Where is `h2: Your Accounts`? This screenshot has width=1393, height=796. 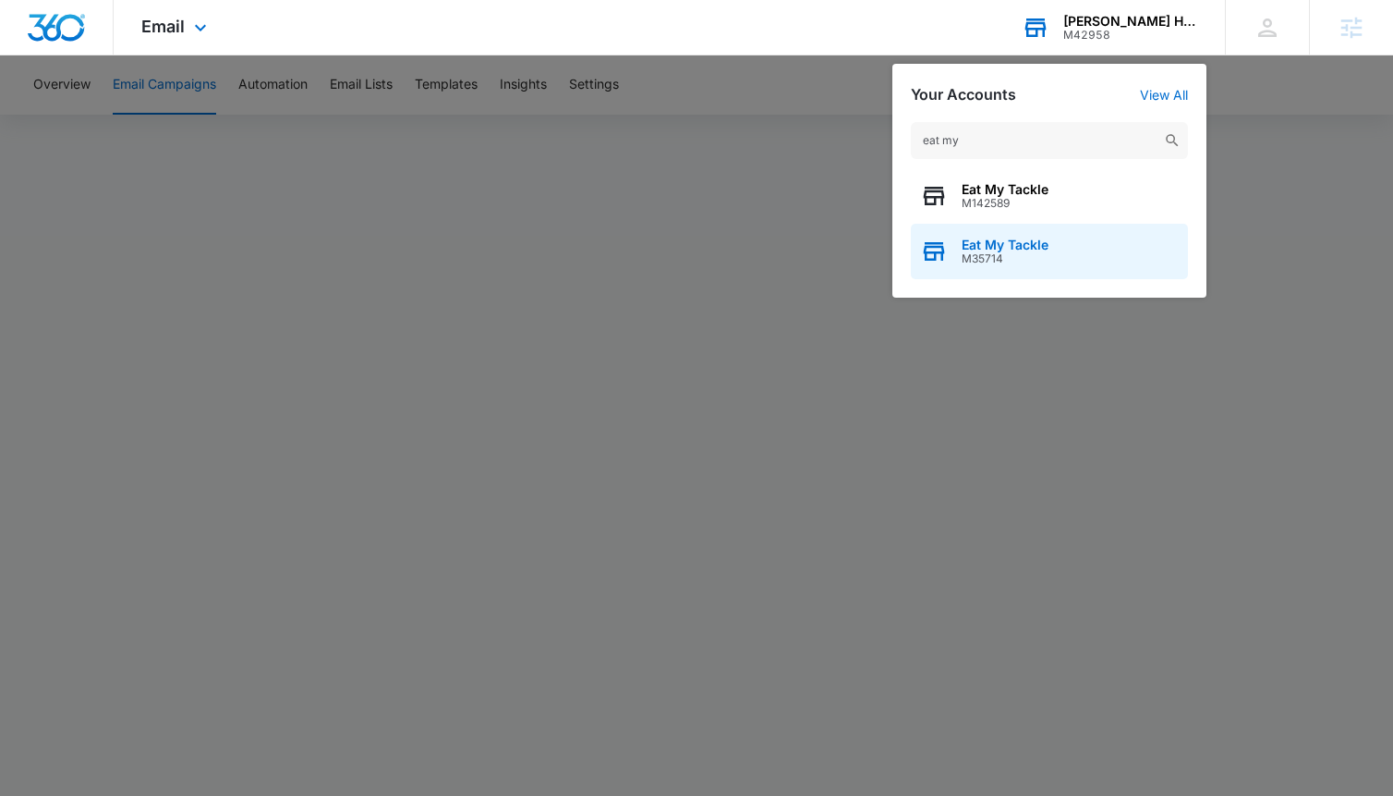 h2: Your Accounts is located at coordinates (964, 94).